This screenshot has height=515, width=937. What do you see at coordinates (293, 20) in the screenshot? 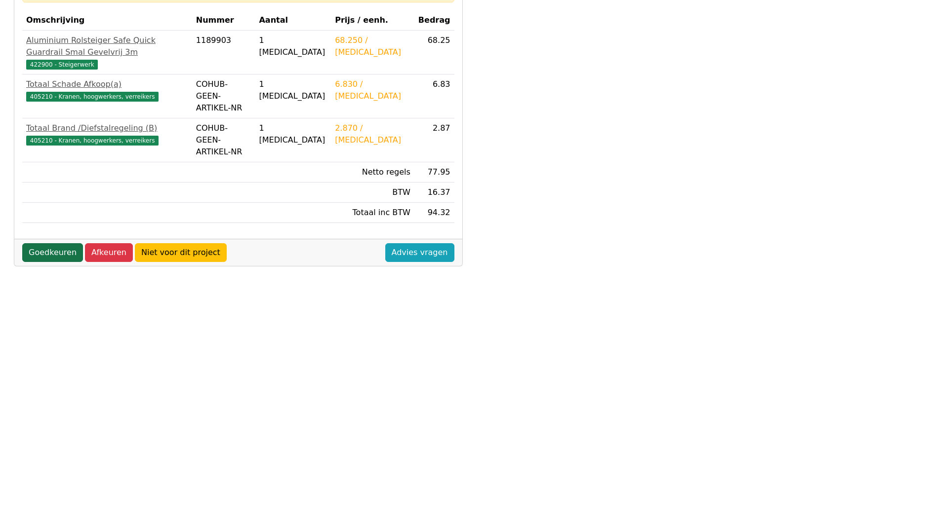
I see `th: Aantal` at bounding box center [293, 20].